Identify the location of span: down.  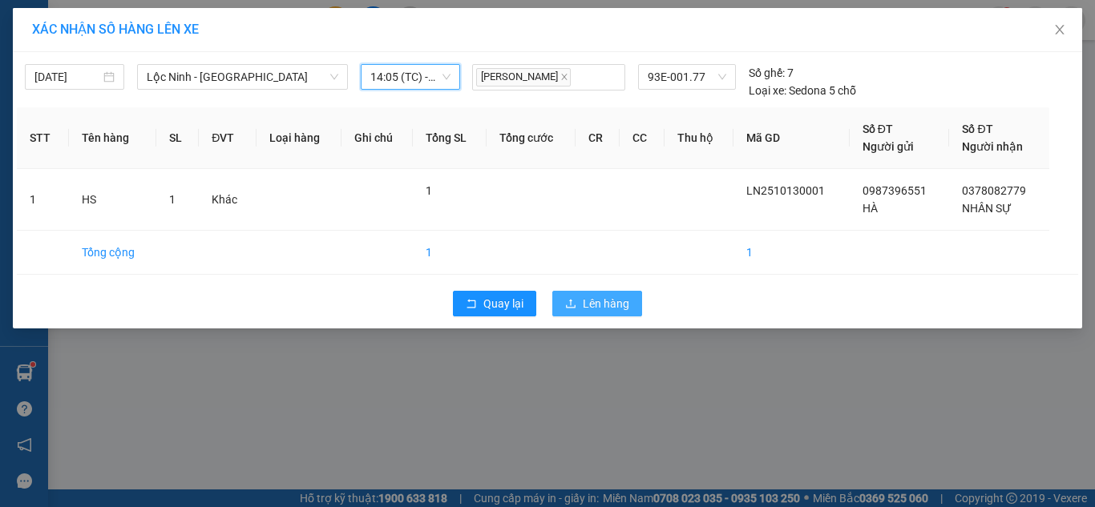
(334, 77).